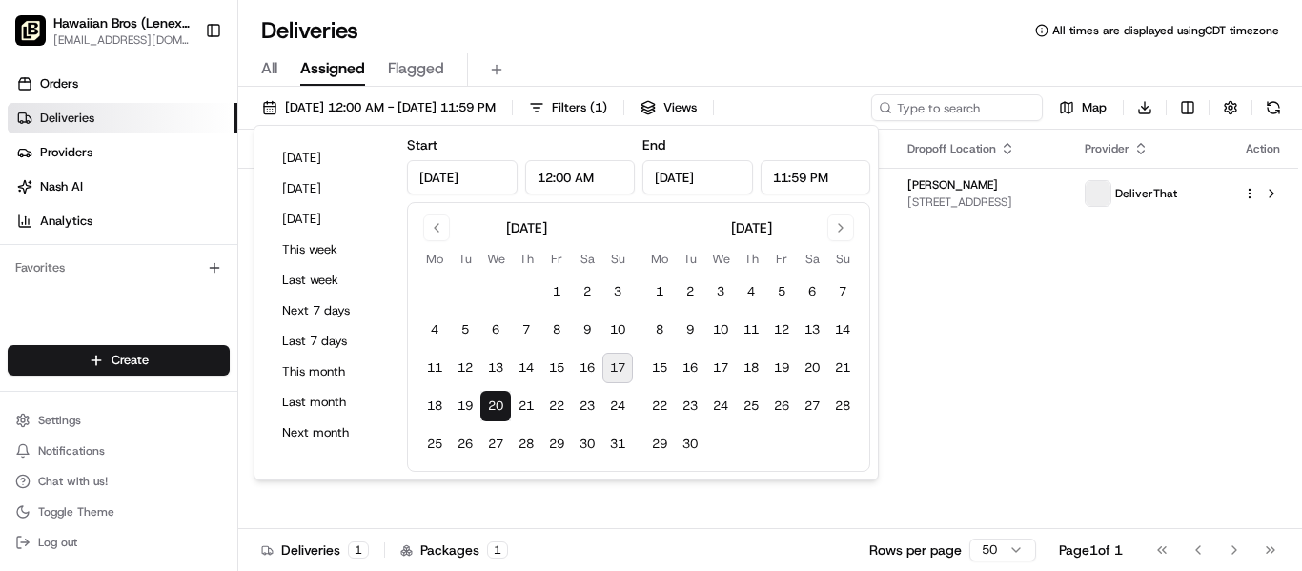 This screenshot has height=571, width=1302. What do you see at coordinates (182, 330) in the screenshot?
I see `a: Powered byPylon` at bounding box center [182, 330].